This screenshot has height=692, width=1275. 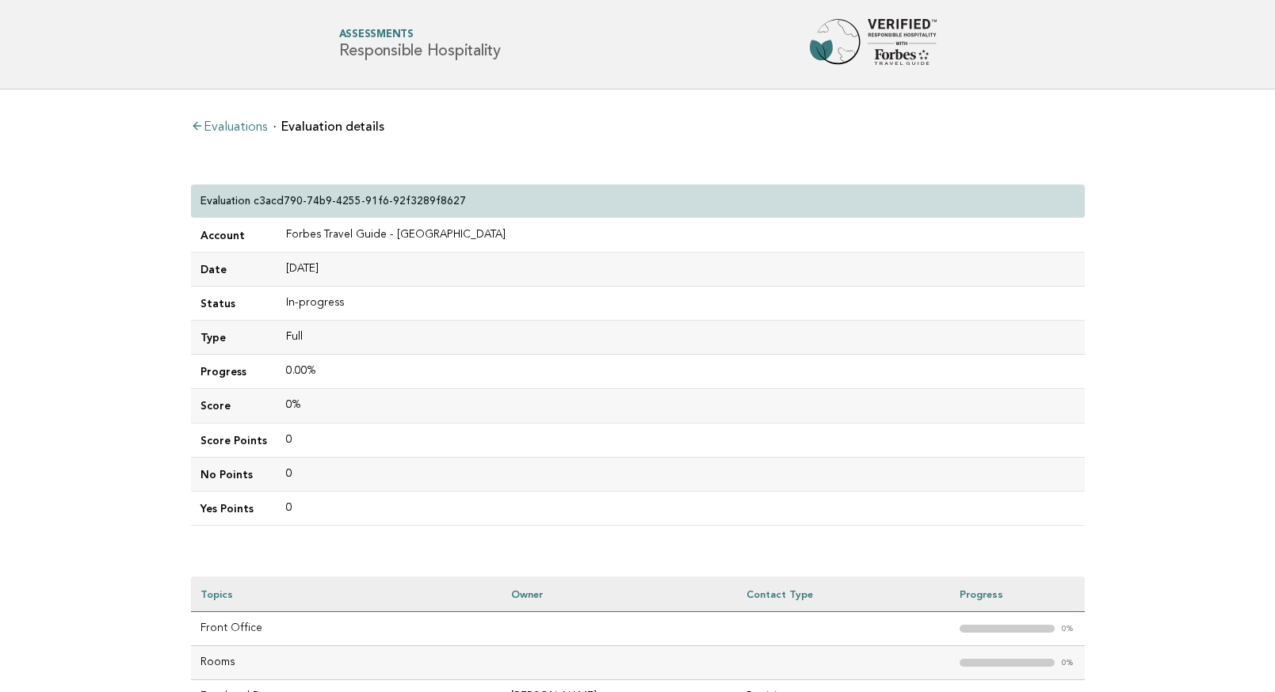 I want to click on td: No Points, so click(x=234, y=474).